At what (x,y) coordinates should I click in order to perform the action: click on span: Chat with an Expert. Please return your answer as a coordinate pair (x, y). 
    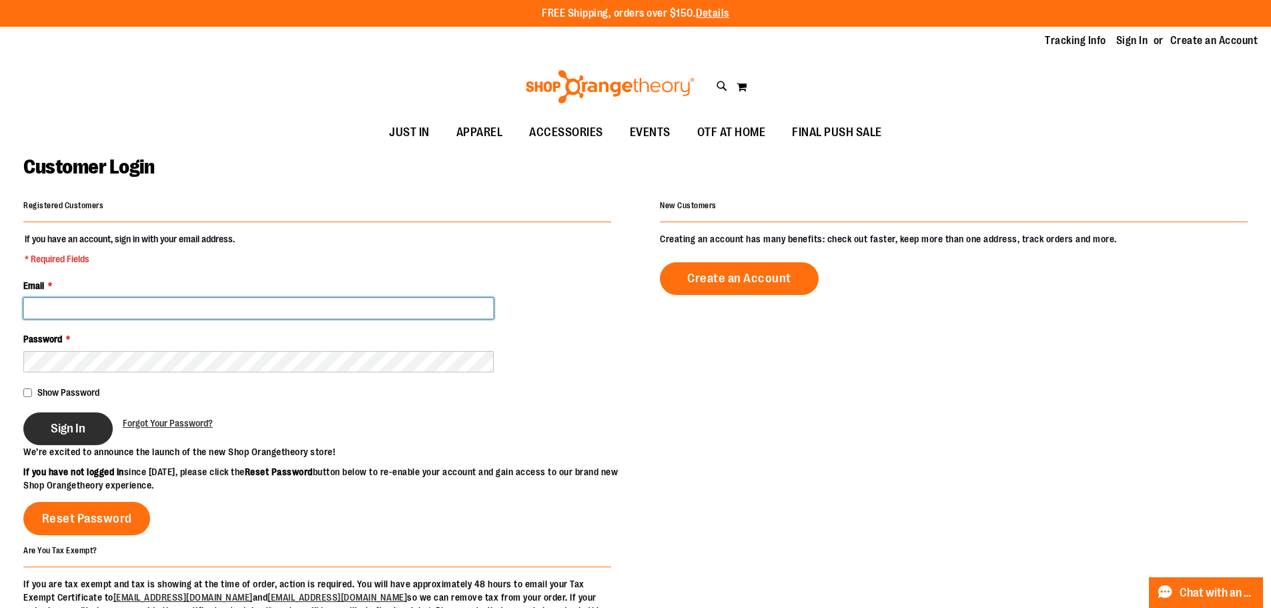
    Looking at the image, I should click on (1217, 592).